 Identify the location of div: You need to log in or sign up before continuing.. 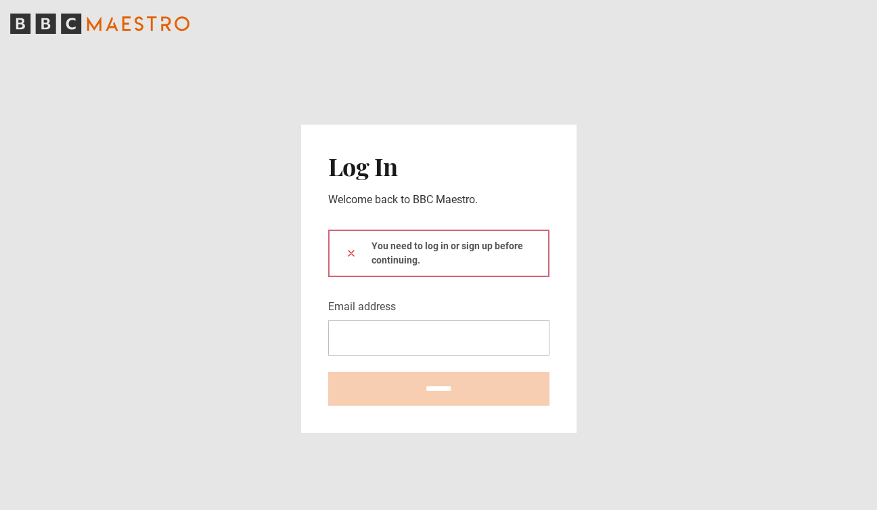
(439, 253).